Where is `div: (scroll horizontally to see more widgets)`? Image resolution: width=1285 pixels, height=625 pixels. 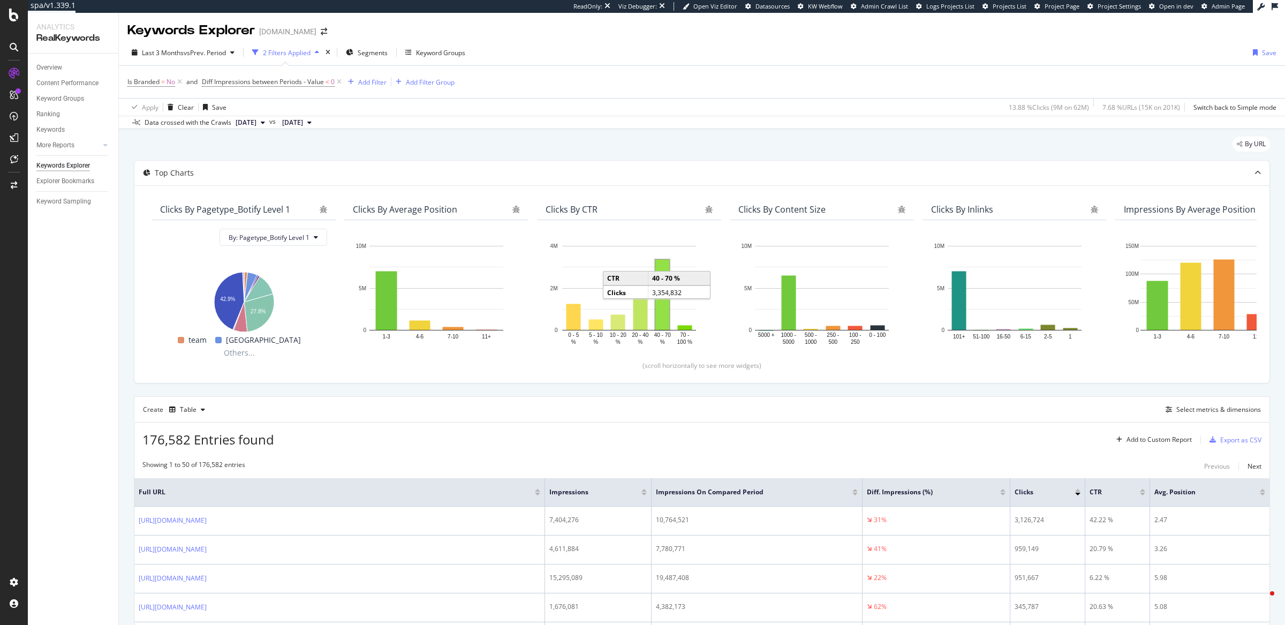 div: (scroll horizontally to see more widgets) is located at coordinates (702, 365).